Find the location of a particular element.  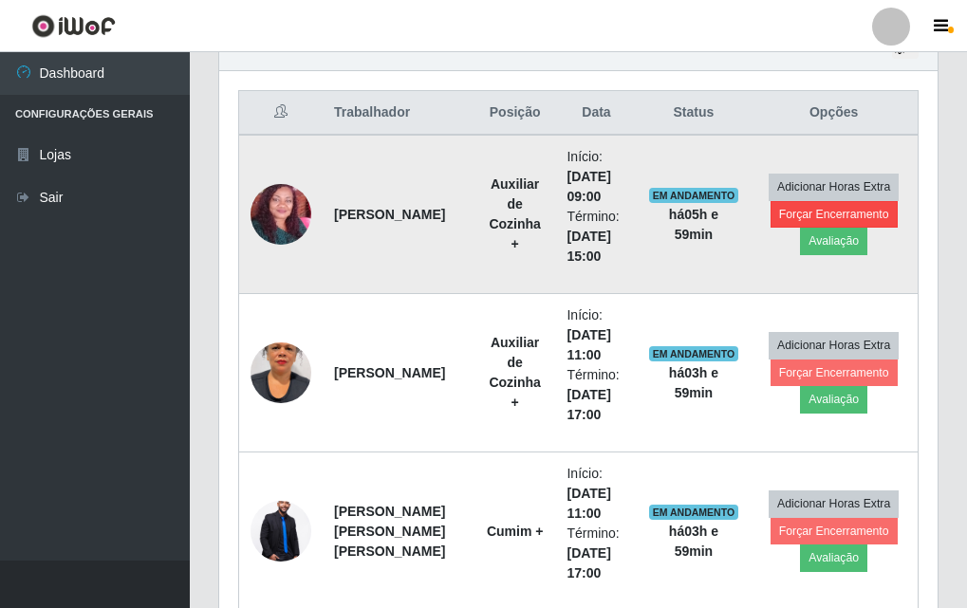

th: Status is located at coordinates (693, 113).